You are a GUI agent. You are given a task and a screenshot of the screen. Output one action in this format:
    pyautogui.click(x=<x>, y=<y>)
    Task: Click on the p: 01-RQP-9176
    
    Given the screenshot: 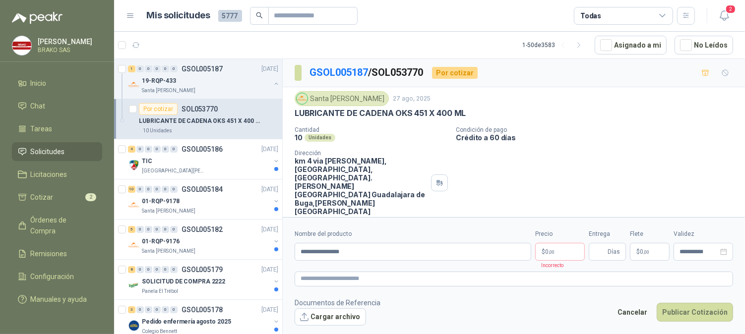 What is the action you would take?
    pyautogui.click(x=161, y=242)
    